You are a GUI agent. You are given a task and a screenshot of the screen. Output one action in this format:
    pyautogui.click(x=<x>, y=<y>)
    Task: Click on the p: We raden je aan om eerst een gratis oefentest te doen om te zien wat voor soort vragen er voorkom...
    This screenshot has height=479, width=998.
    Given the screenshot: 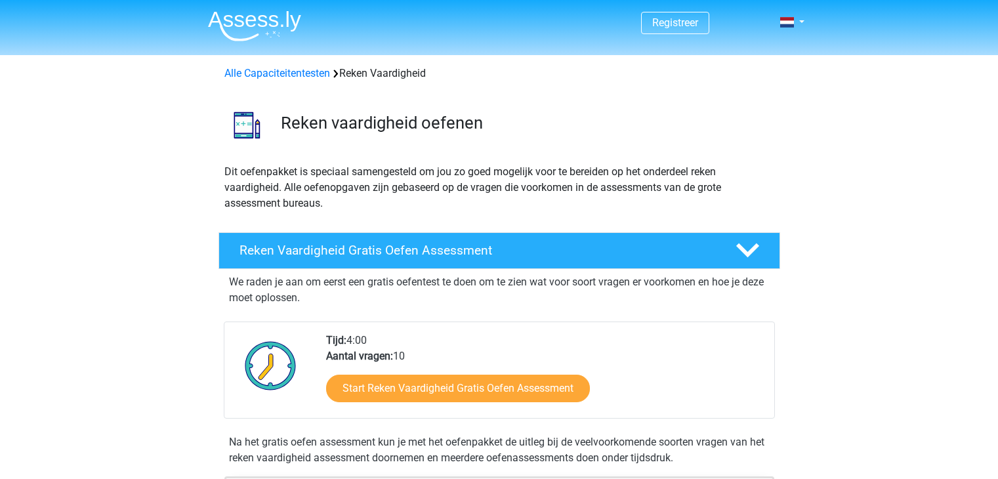 What is the action you would take?
    pyautogui.click(x=499, y=290)
    